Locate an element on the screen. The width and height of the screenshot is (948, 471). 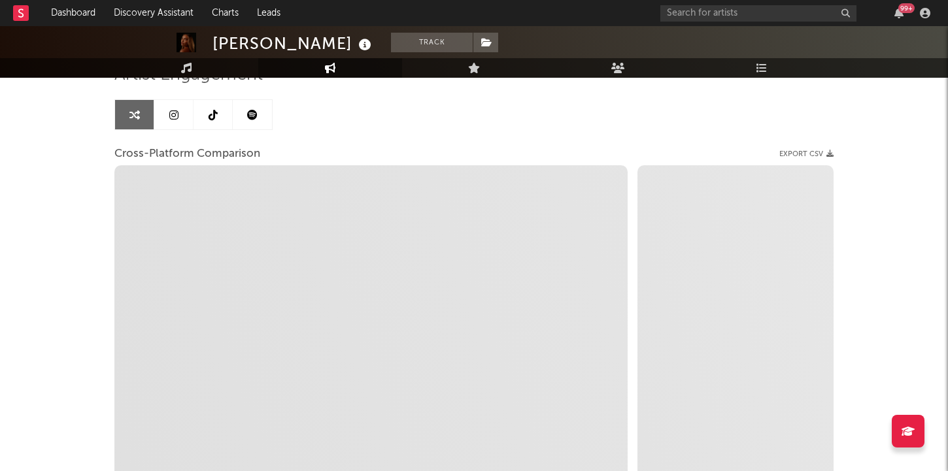
button: 99+ is located at coordinates (899, 13).